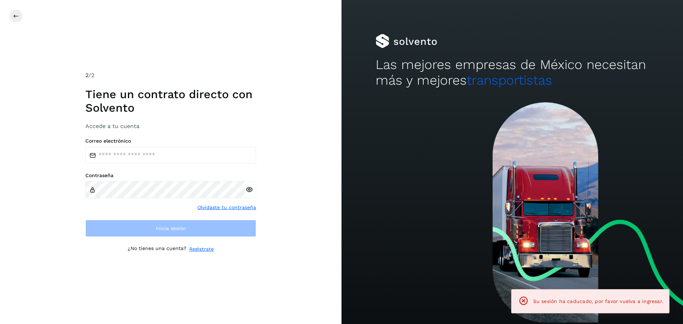 This screenshot has height=324, width=683. What do you see at coordinates (171, 101) in the screenshot?
I see `h1: Tiene un contrato directo con Solvento` at bounding box center [171, 101].